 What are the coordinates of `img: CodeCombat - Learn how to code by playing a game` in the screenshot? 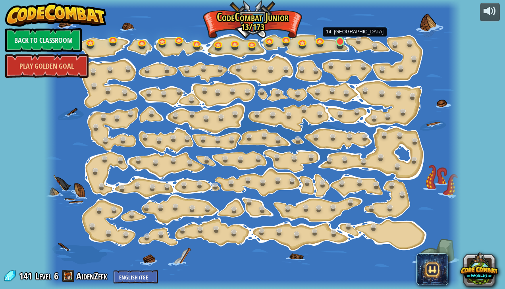 It's located at (56, 15).